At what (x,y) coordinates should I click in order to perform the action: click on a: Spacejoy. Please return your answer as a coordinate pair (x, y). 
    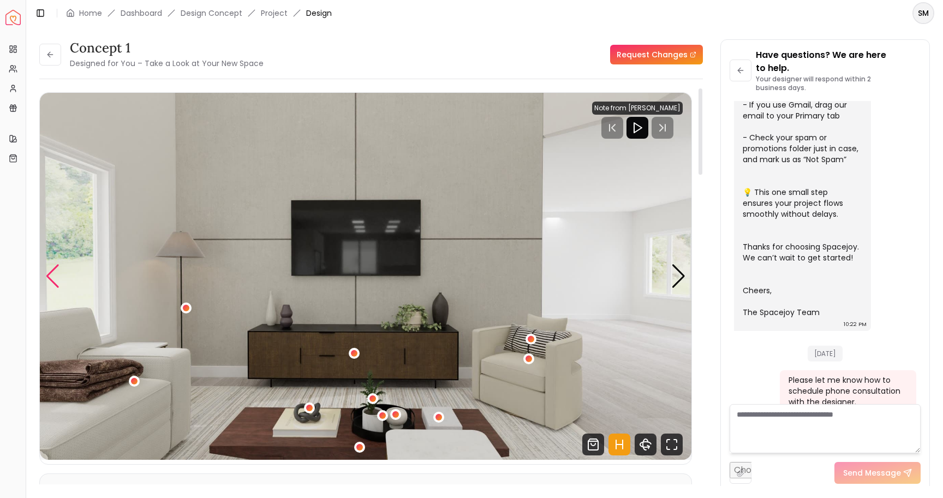
    Looking at the image, I should click on (13, 17).